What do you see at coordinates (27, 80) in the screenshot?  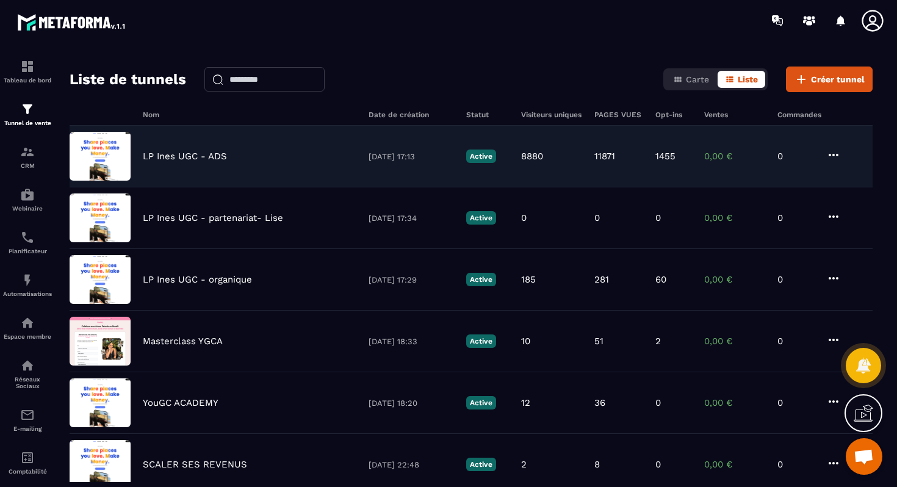 I see `p: Tableau de bord` at bounding box center [27, 80].